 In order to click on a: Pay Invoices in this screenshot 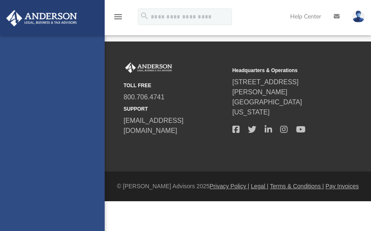, I will do `click(342, 186)`.